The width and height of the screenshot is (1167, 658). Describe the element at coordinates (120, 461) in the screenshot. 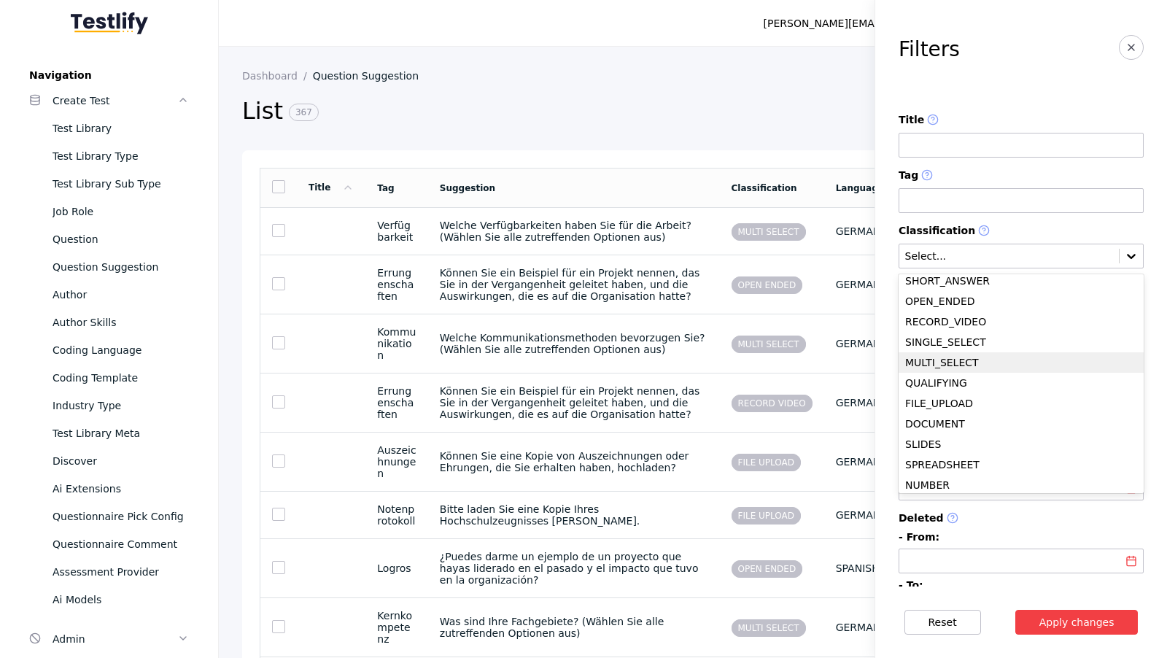

I see `div: Discover` at that location.